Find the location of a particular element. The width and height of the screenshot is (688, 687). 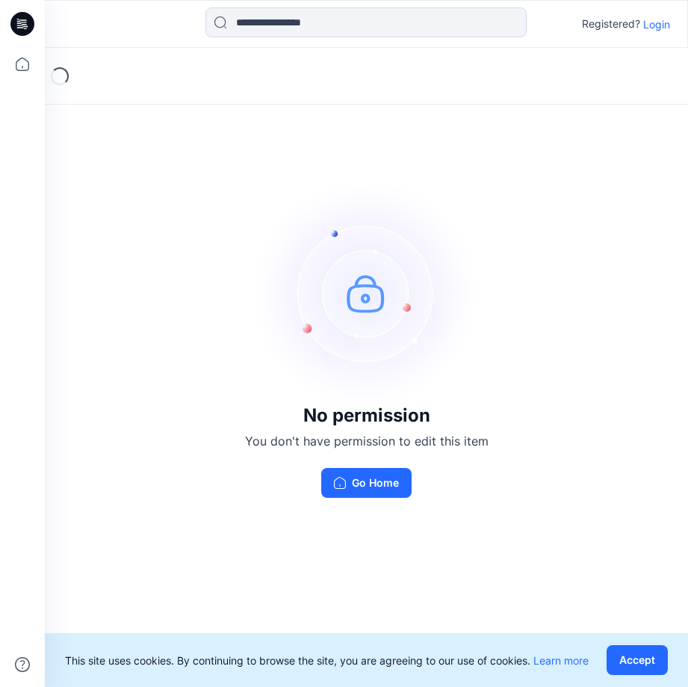

button: Accept is located at coordinates (637, 660).